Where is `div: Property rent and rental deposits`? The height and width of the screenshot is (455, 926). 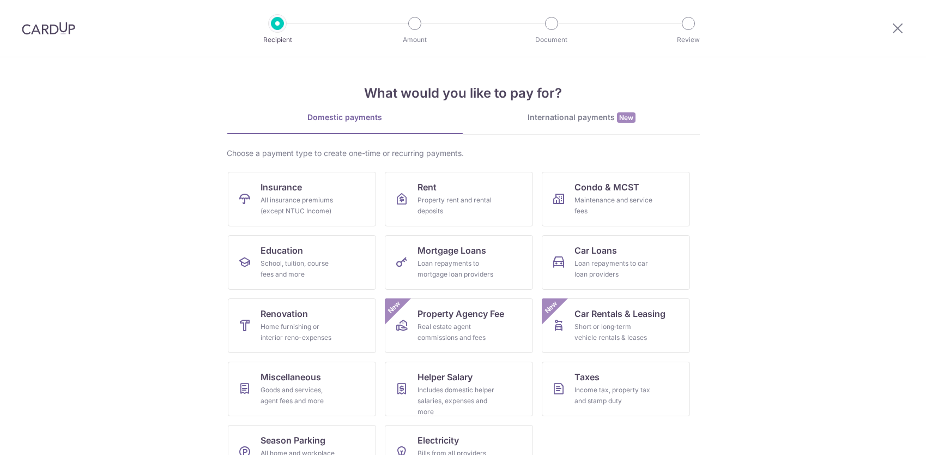
div: Property rent and rental deposits is located at coordinates (457, 205).